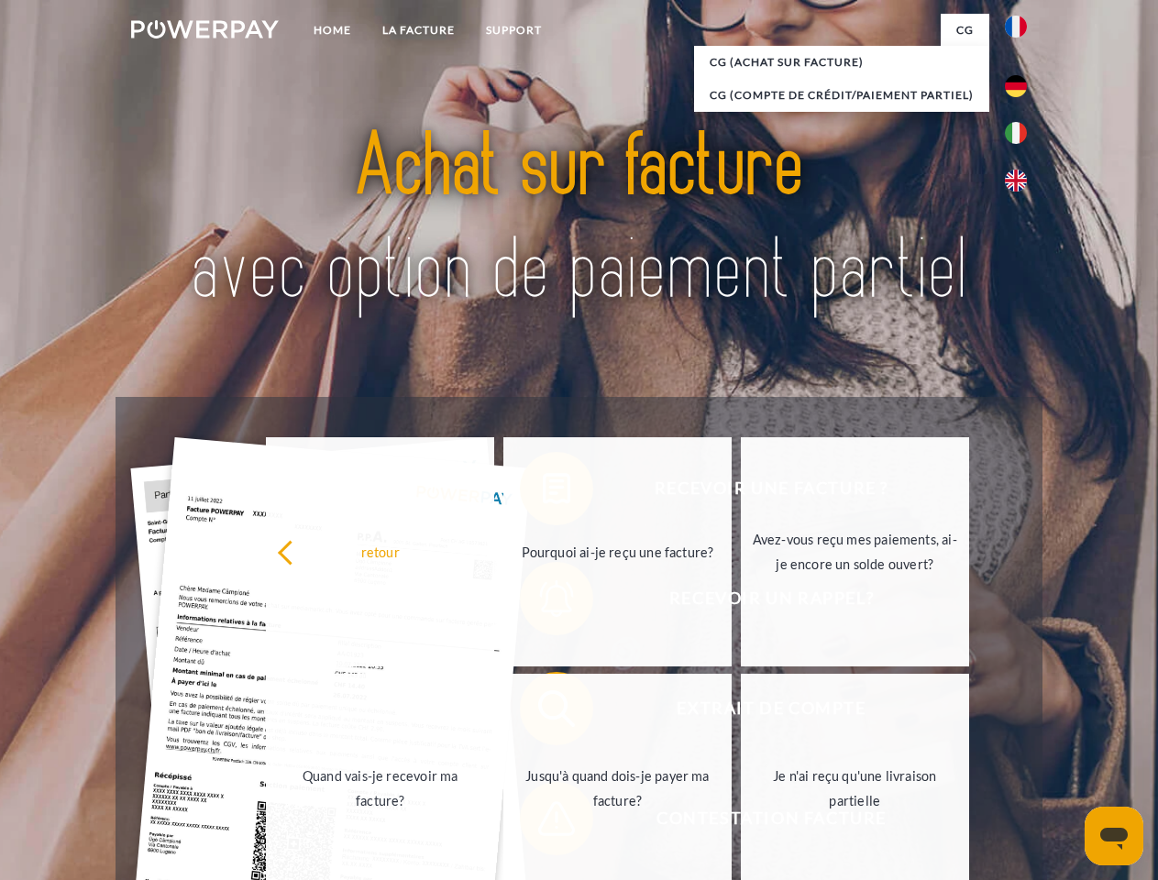 Image resolution: width=1158 pixels, height=880 pixels. I want to click on img: title-powerpay_fr.svg, so click(579, 219).